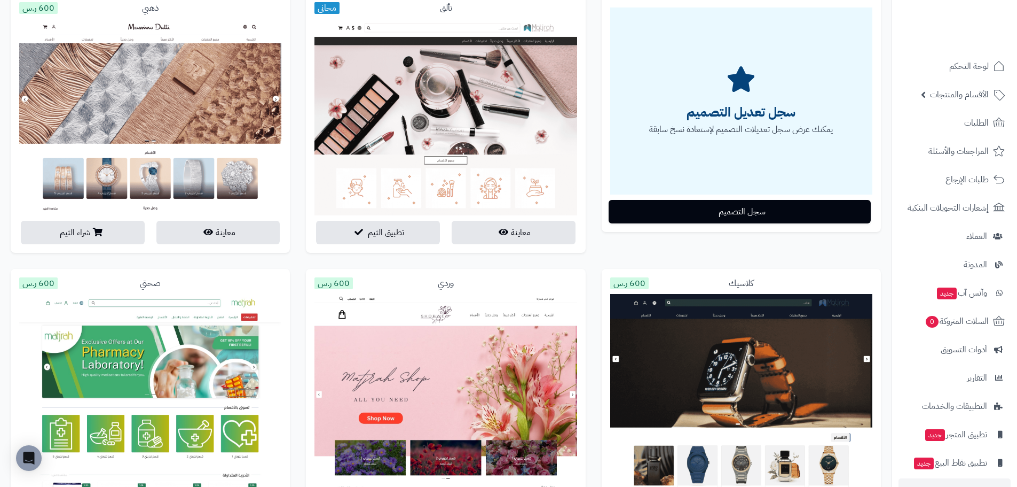 This screenshot has width=1017, height=487. What do you see at coordinates (955, 406) in the screenshot?
I see `span: التطبيقات والخدمات` at bounding box center [955, 406].